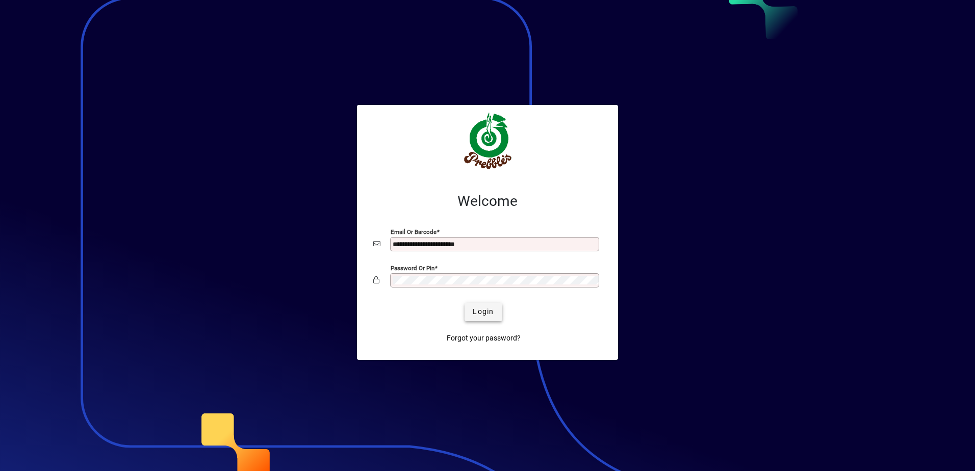  I want to click on mat-label: Password or Pin, so click(413, 268).